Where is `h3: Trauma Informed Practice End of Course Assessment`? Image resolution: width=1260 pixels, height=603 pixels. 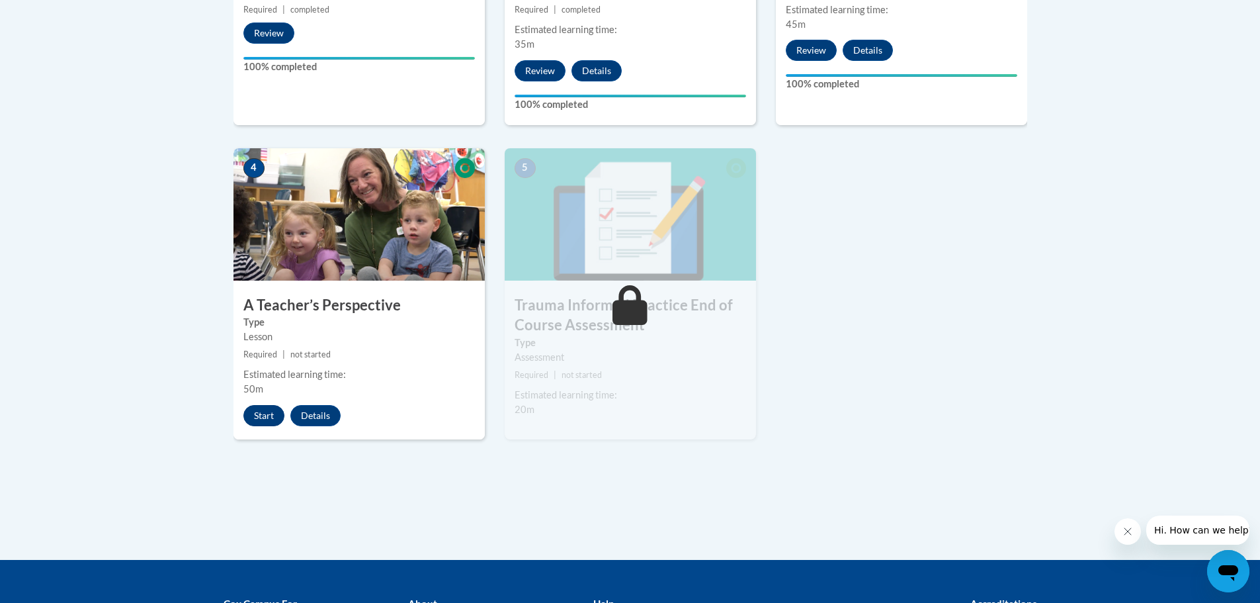
h3: Trauma Informed Practice End of Course Assessment is located at coordinates (630, 316).